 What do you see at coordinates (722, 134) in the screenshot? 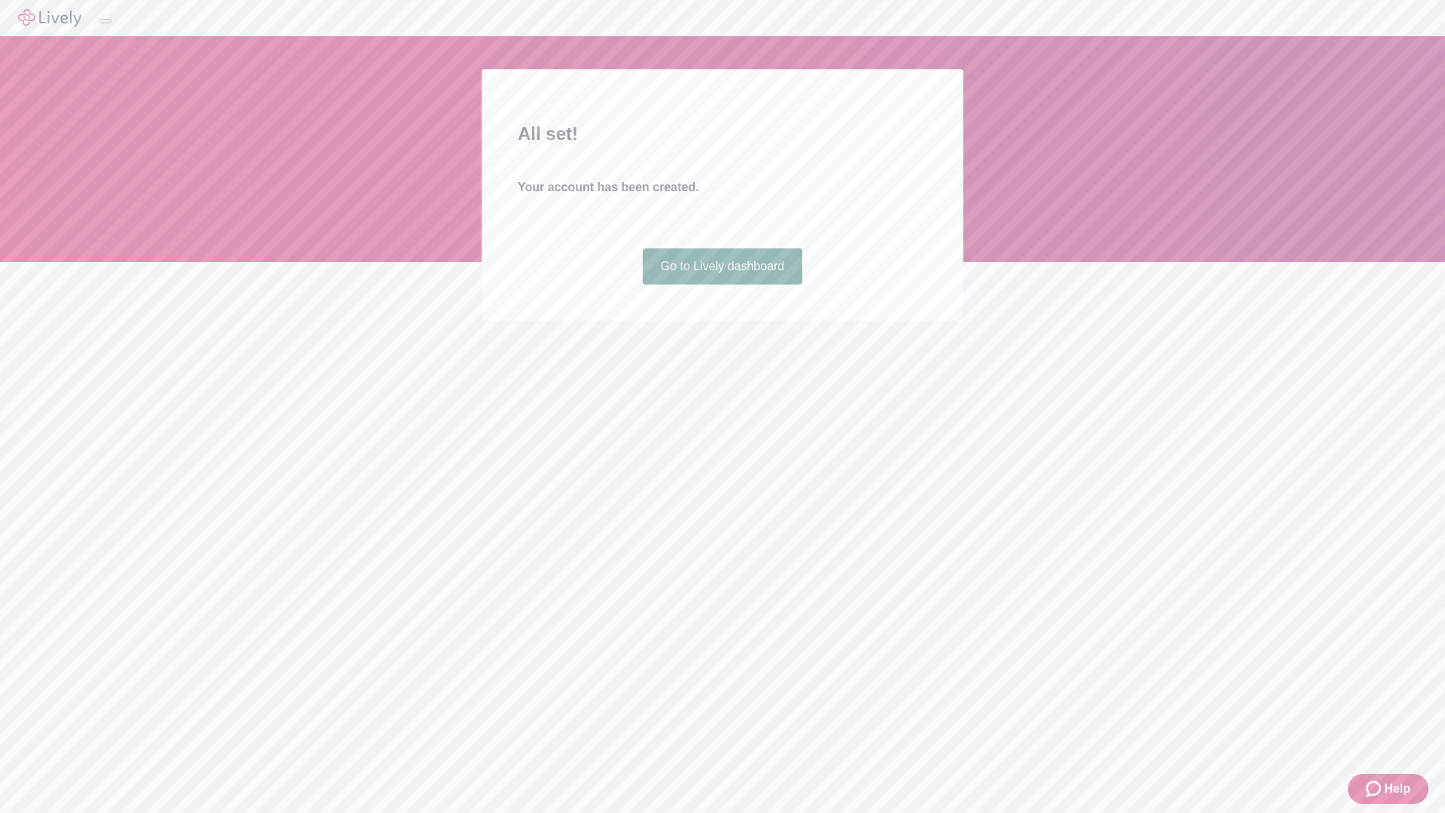
I see `h2: All set!` at bounding box center [722, 134].